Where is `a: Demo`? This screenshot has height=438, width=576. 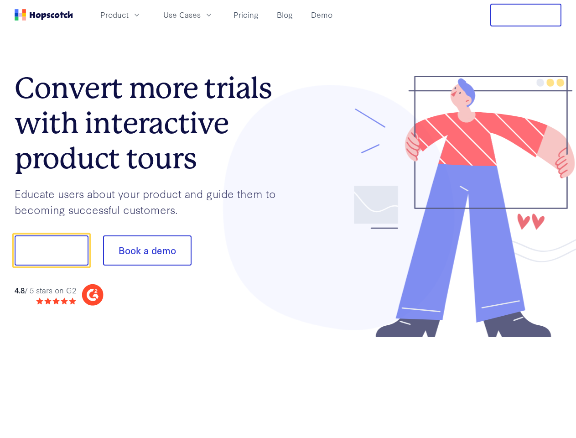
a: Demo is located at coordinates (321, 15).